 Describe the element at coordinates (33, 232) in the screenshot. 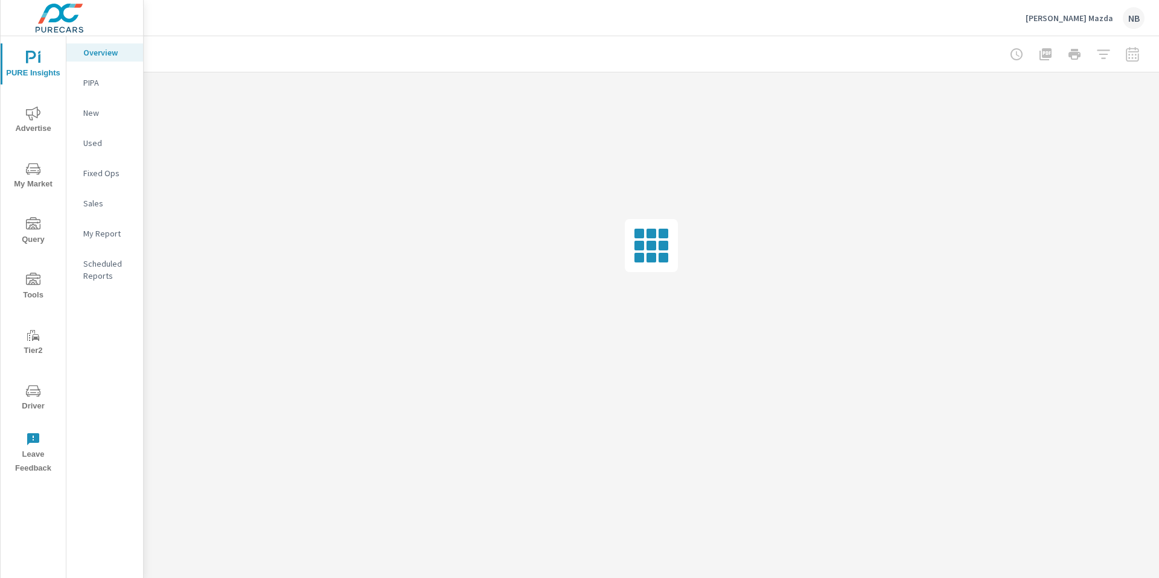

I see `span: Query` at that location.